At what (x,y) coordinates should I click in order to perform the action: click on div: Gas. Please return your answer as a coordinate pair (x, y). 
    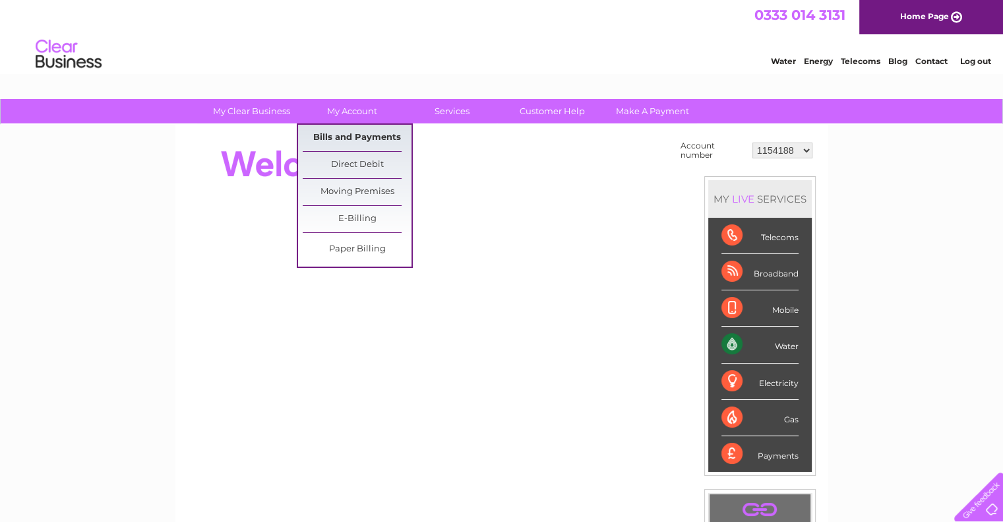
    Looking at the image, I should click on (760, 417).